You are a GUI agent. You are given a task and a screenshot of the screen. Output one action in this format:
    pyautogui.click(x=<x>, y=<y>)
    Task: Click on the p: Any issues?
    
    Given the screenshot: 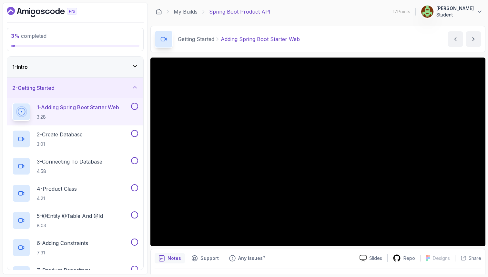 What is the action you would take?
    pyautogui.click(x=252, y=258)
    